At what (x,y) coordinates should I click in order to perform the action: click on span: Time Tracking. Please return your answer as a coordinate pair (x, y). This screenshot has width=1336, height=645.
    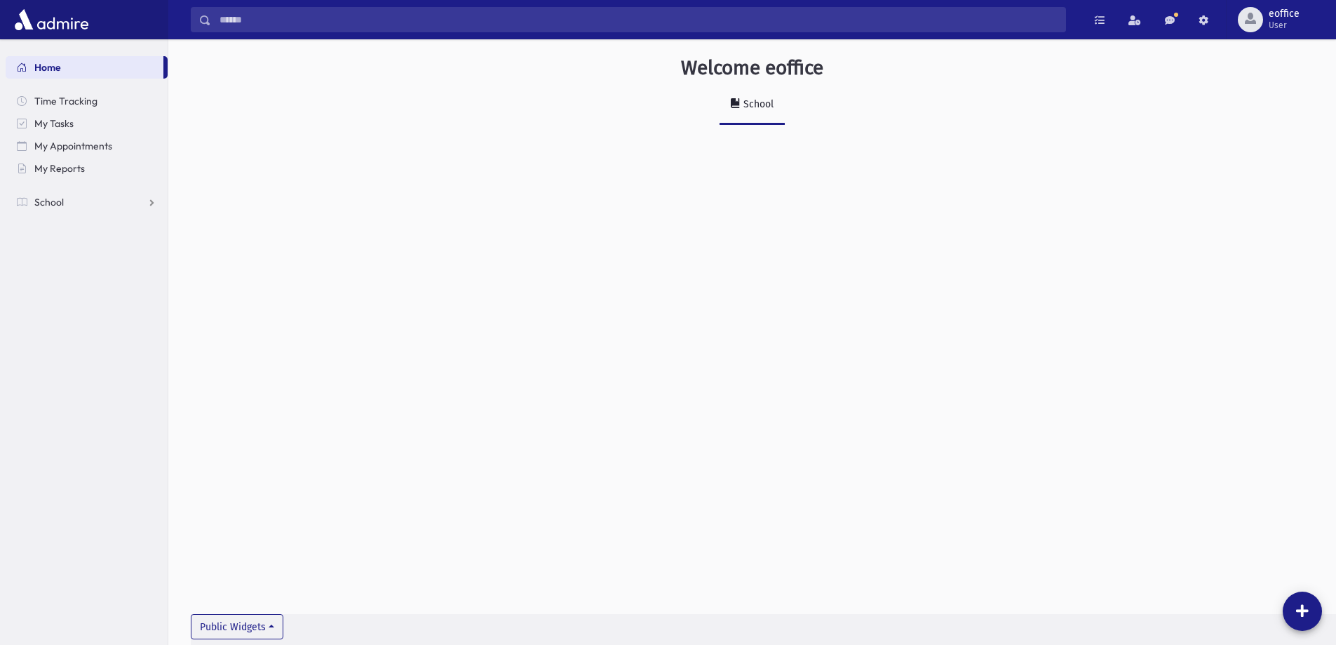
    Looking at the image, I should click on (66, 101).